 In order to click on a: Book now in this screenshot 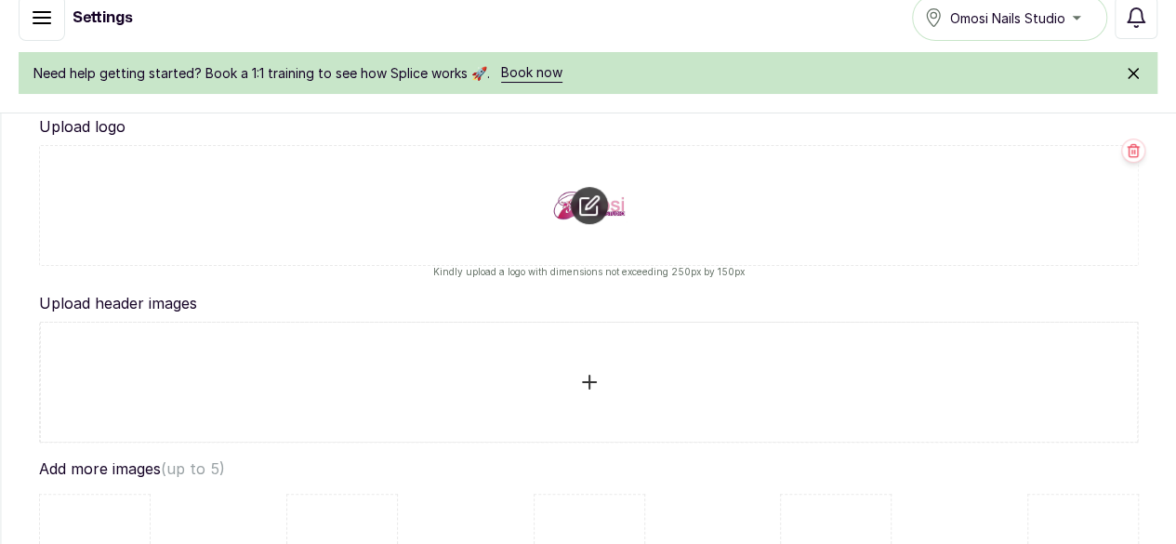, I will do `click(532, 73)`.